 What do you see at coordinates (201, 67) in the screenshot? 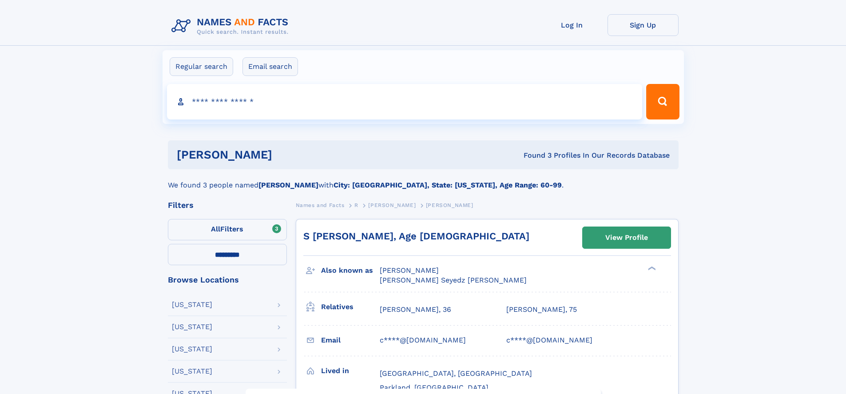
I see `label: Regular search` at bounding box center [201, 67].